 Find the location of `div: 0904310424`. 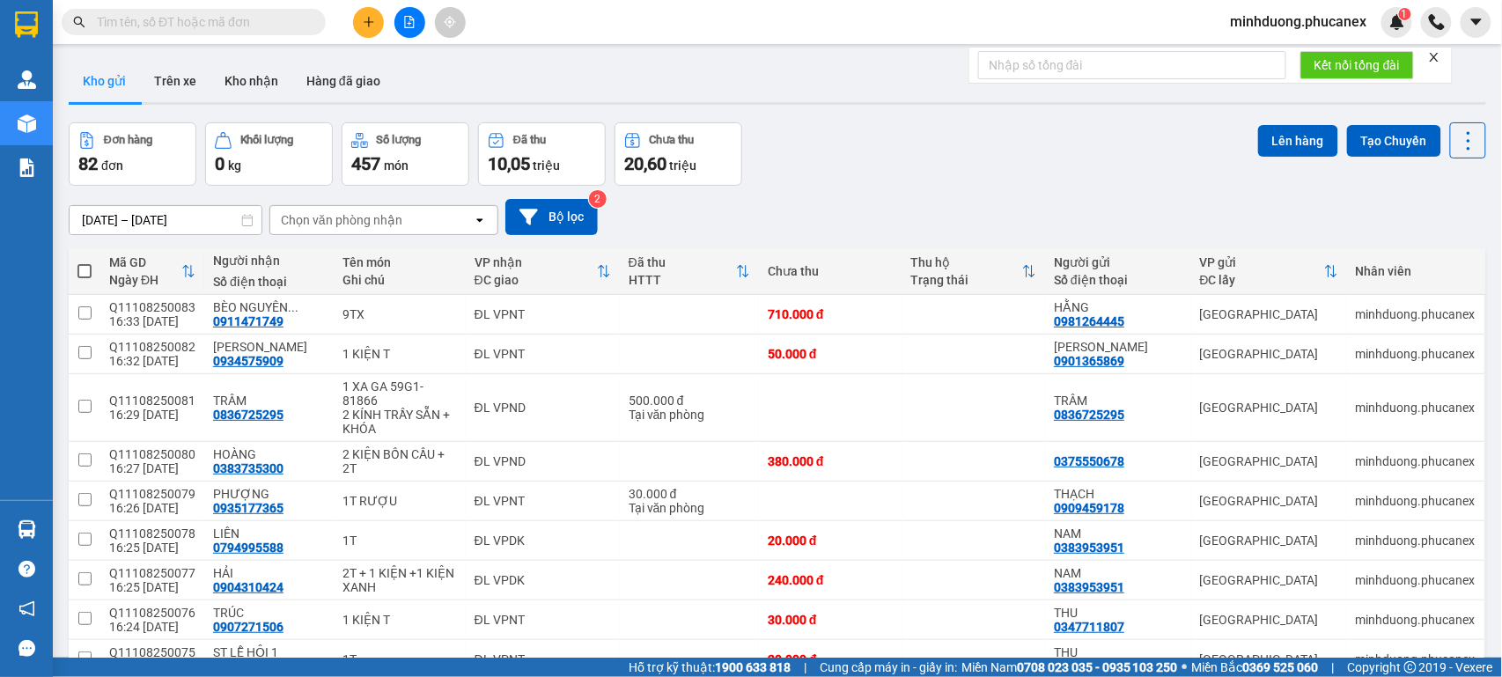

div: 0904310424 is located at coordinates (248, 587).